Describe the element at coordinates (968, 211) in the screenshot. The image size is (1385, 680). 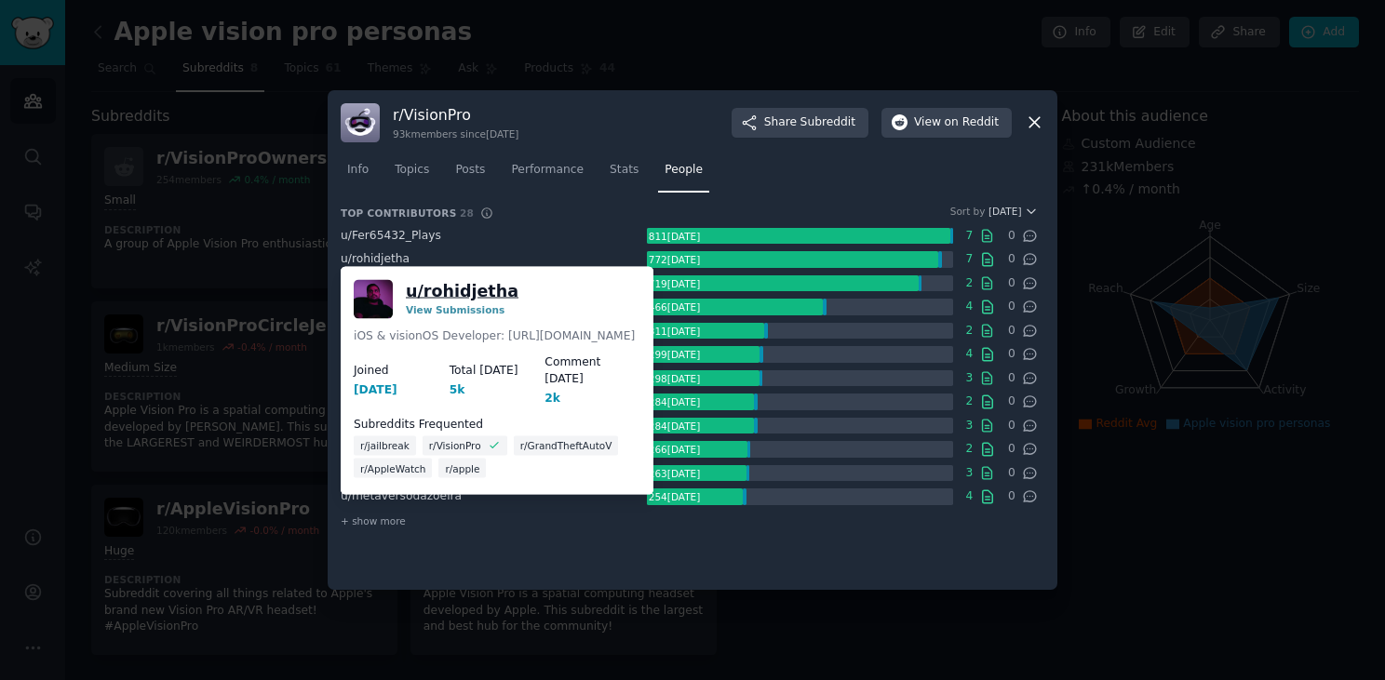
I see `div: Sort by` at that location.